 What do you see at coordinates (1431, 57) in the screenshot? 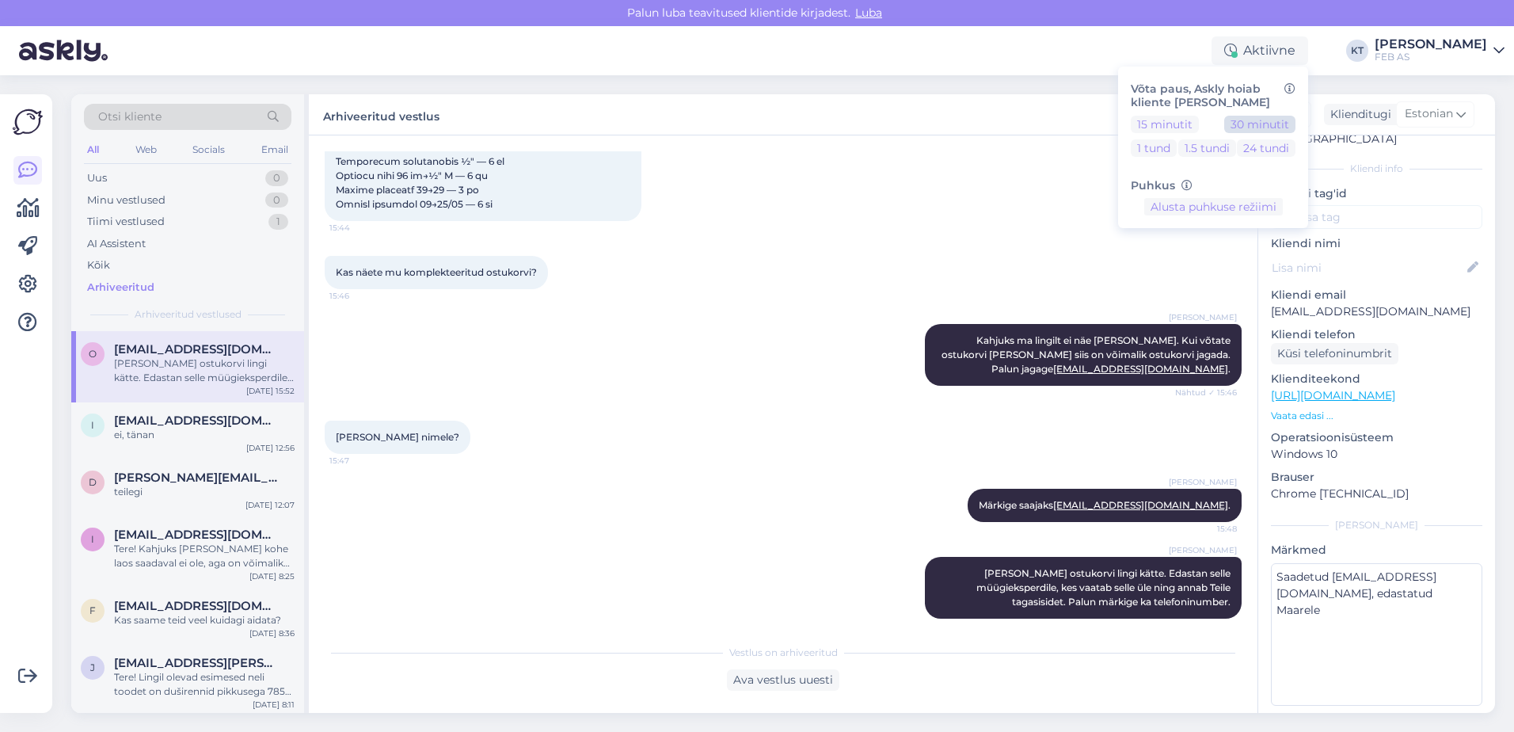
I see `div: FEB AS` at bounding box center [1431, 57].